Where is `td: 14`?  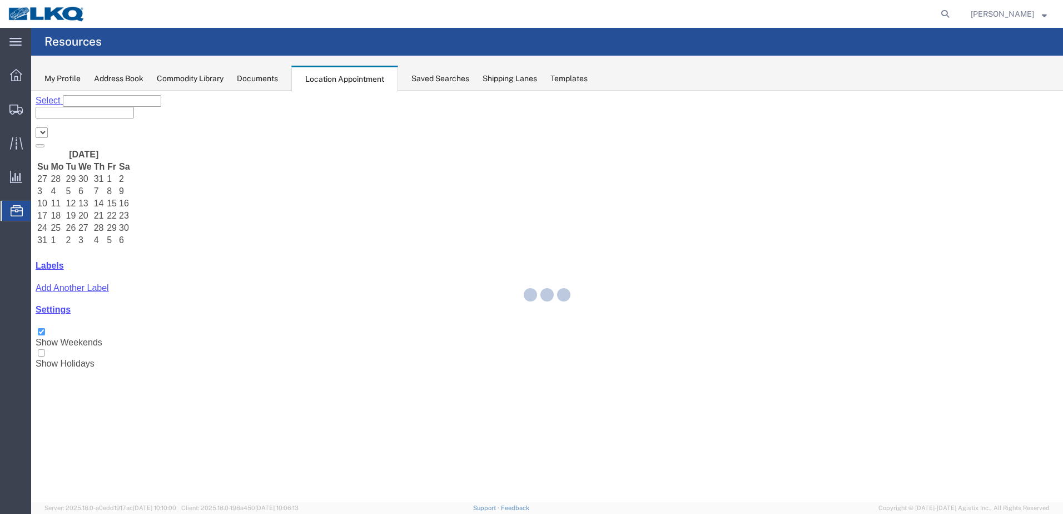
td: 14 is located at coordinates (68, 113).